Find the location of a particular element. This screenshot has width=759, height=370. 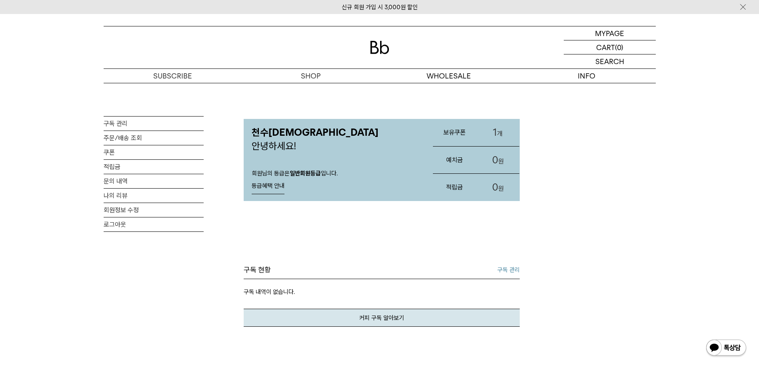

p: MYPAGE is located at coordinates (610, 33).